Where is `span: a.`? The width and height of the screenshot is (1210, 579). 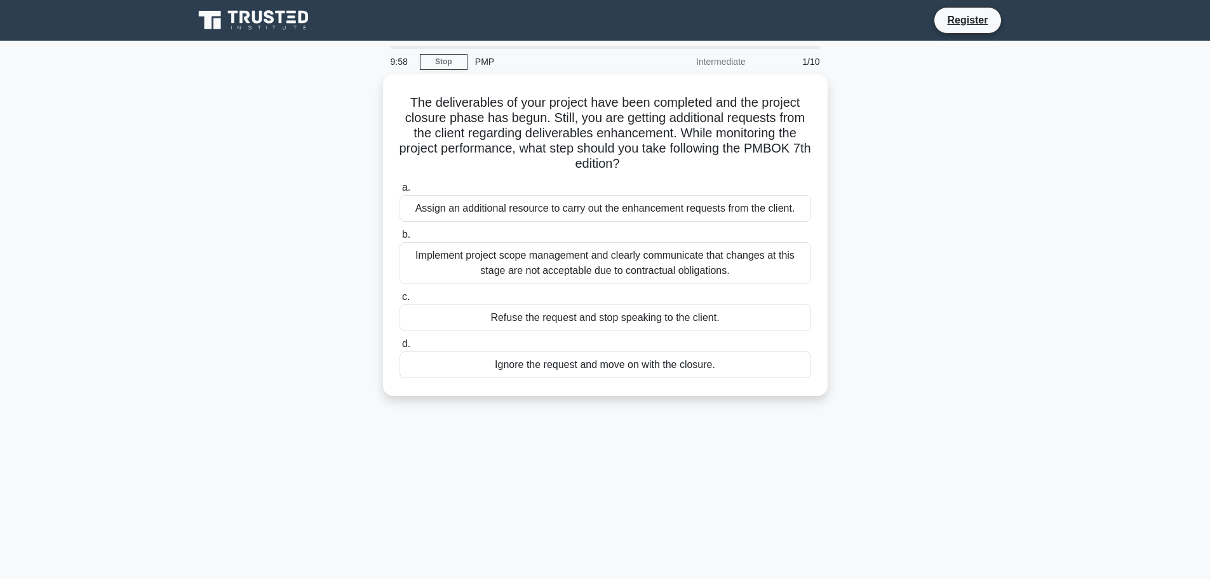
span: a. is located at coordinates (406, 187).